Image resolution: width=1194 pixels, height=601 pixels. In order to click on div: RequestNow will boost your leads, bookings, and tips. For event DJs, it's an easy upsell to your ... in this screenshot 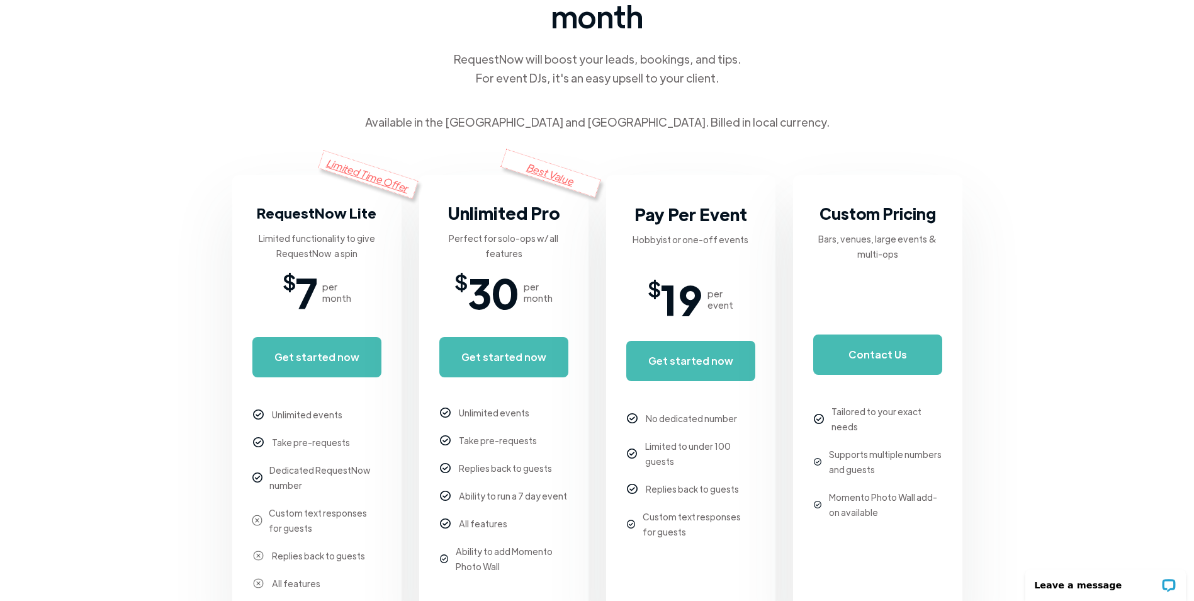, I will do `click(597, 69)`.